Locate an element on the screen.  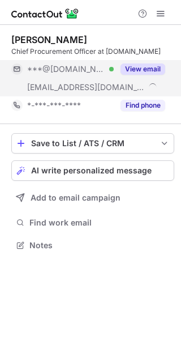
button: AI write personalized message is located at coordinates (93, 171).